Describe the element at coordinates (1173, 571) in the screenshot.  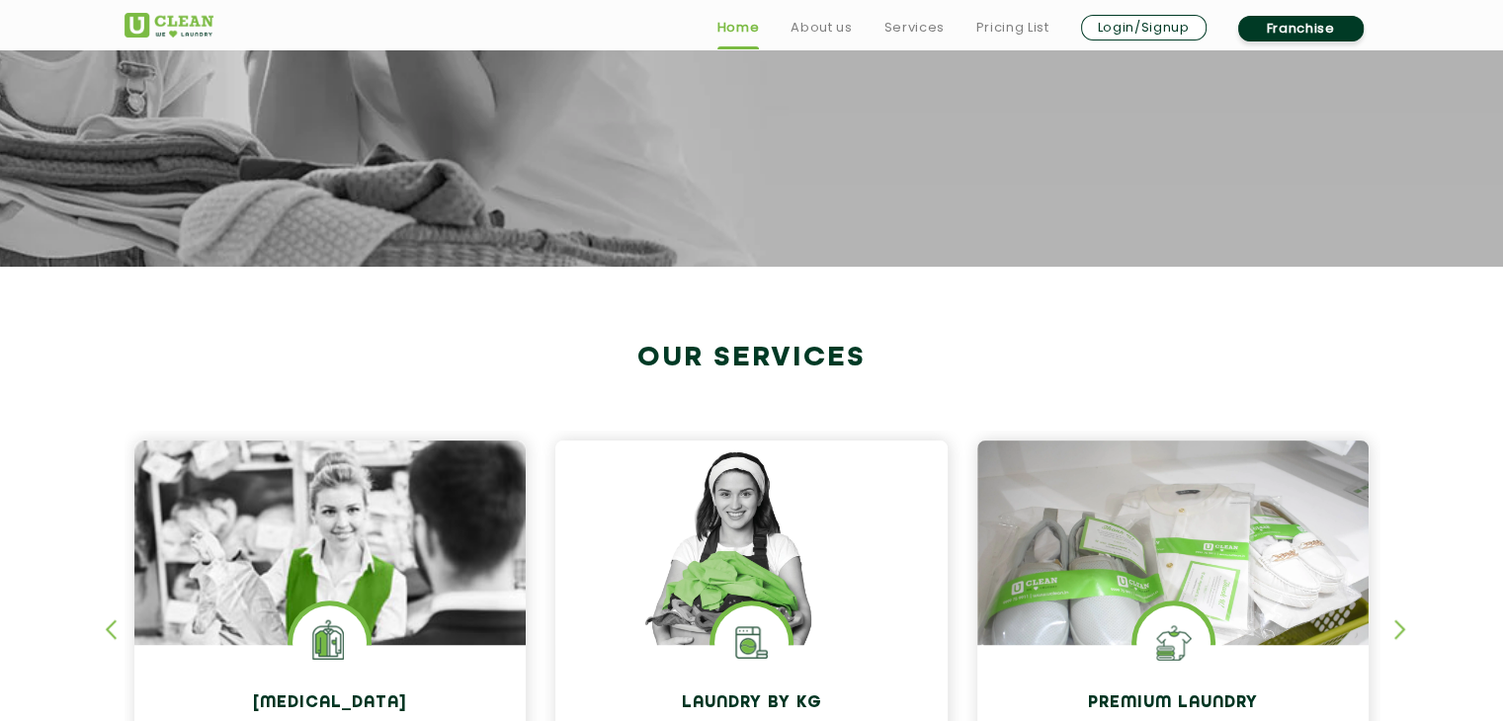
I see `img: laundry done shoes and clothes` at that location.